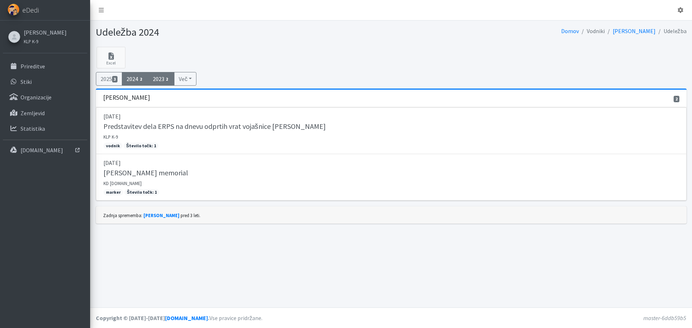 This screenshot has height=328, width=692. I want to click on li: Vodniki, so click(592, 31).